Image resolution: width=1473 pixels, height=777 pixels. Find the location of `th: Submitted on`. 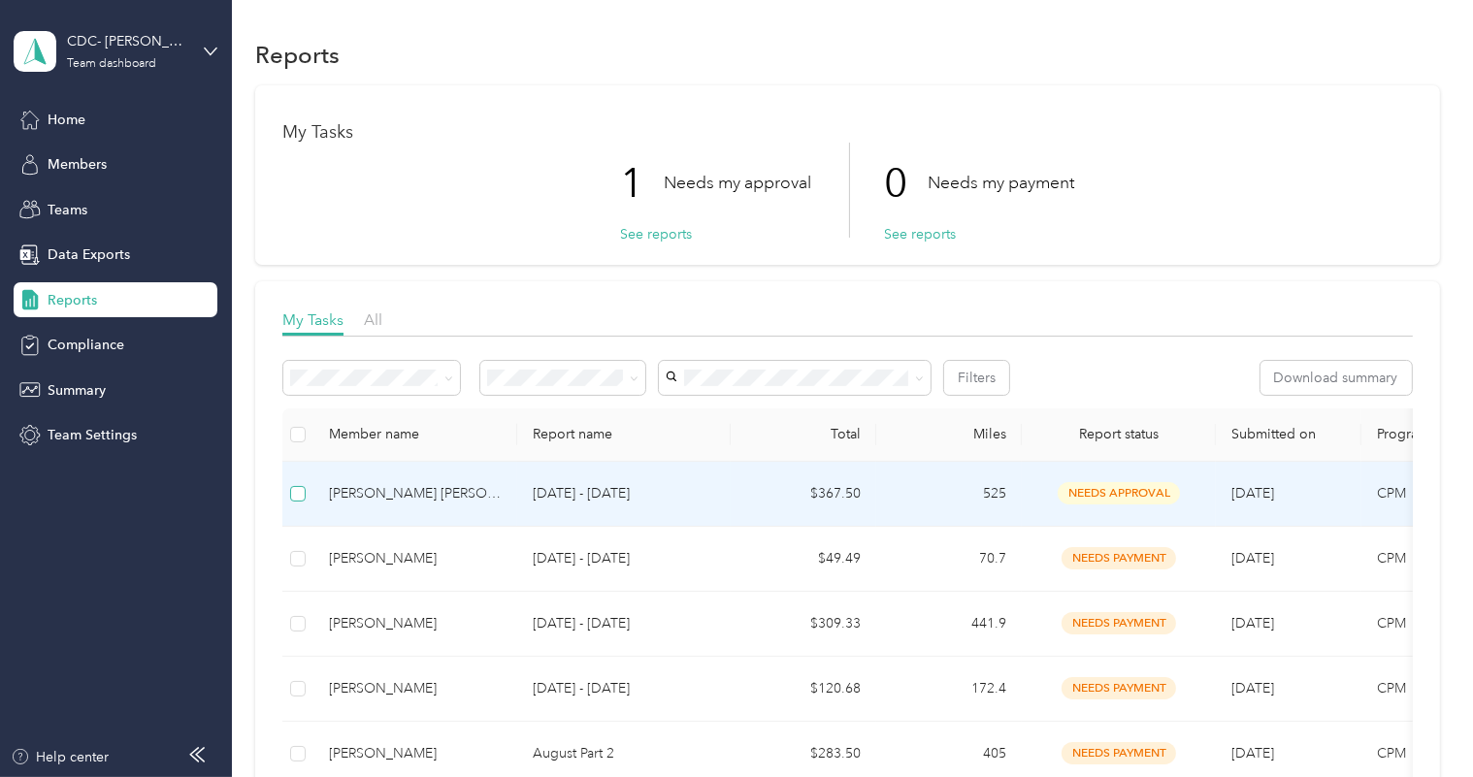

th: Submitted on is located at coordinates (1289, 435).